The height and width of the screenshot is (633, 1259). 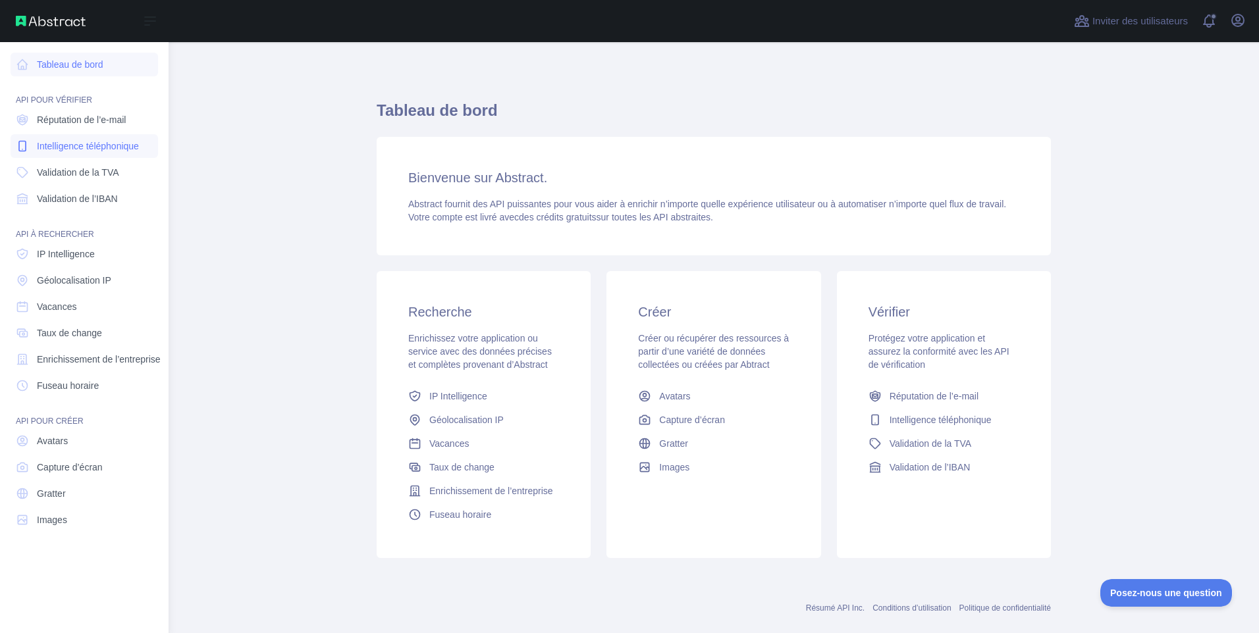 I want to click on div: API À RECHERCHER, so click(x=84, y=226).